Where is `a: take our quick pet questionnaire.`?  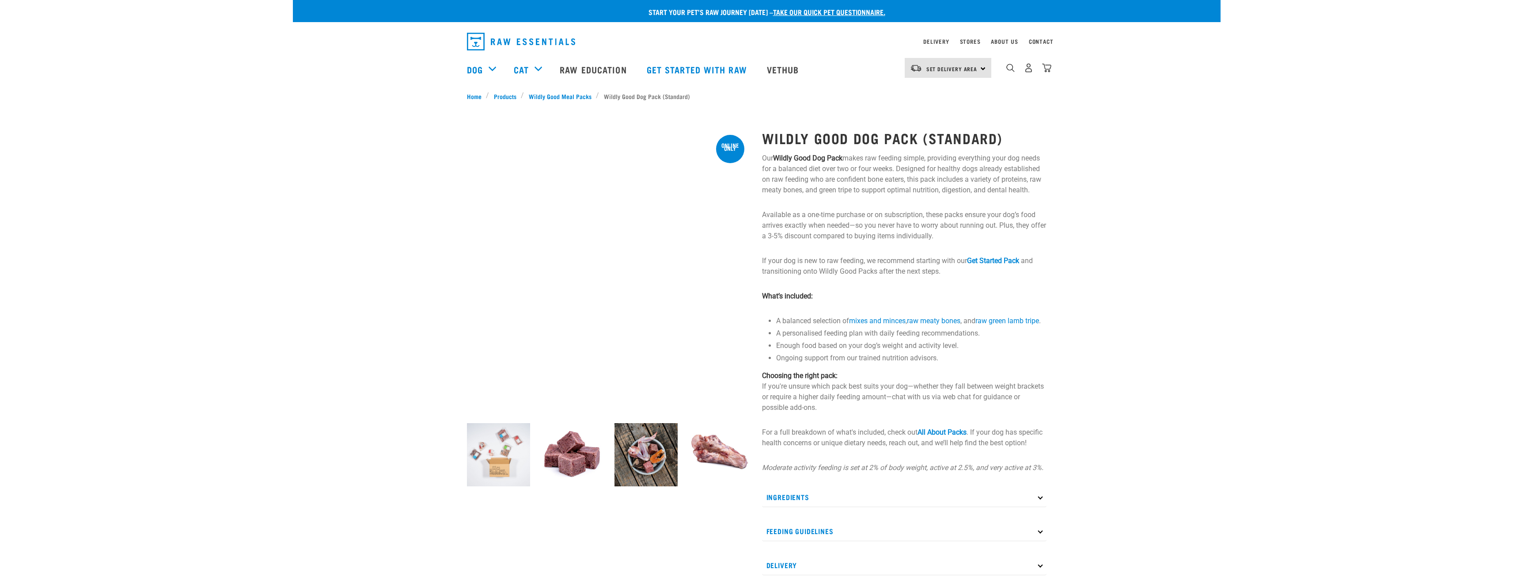 a: take our quick pet questionnaire. is located at coordinates (829, 11).